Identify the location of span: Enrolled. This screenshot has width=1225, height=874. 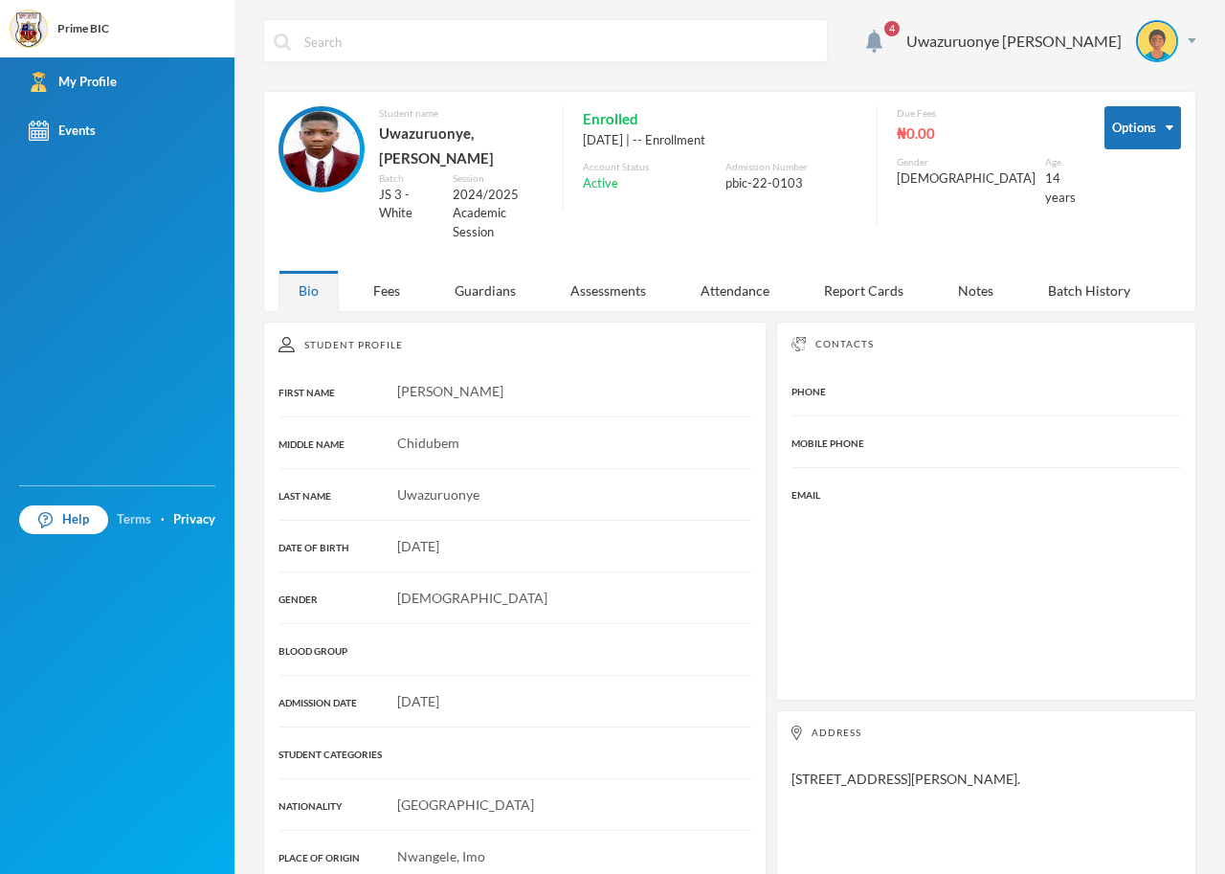
(611, 119).